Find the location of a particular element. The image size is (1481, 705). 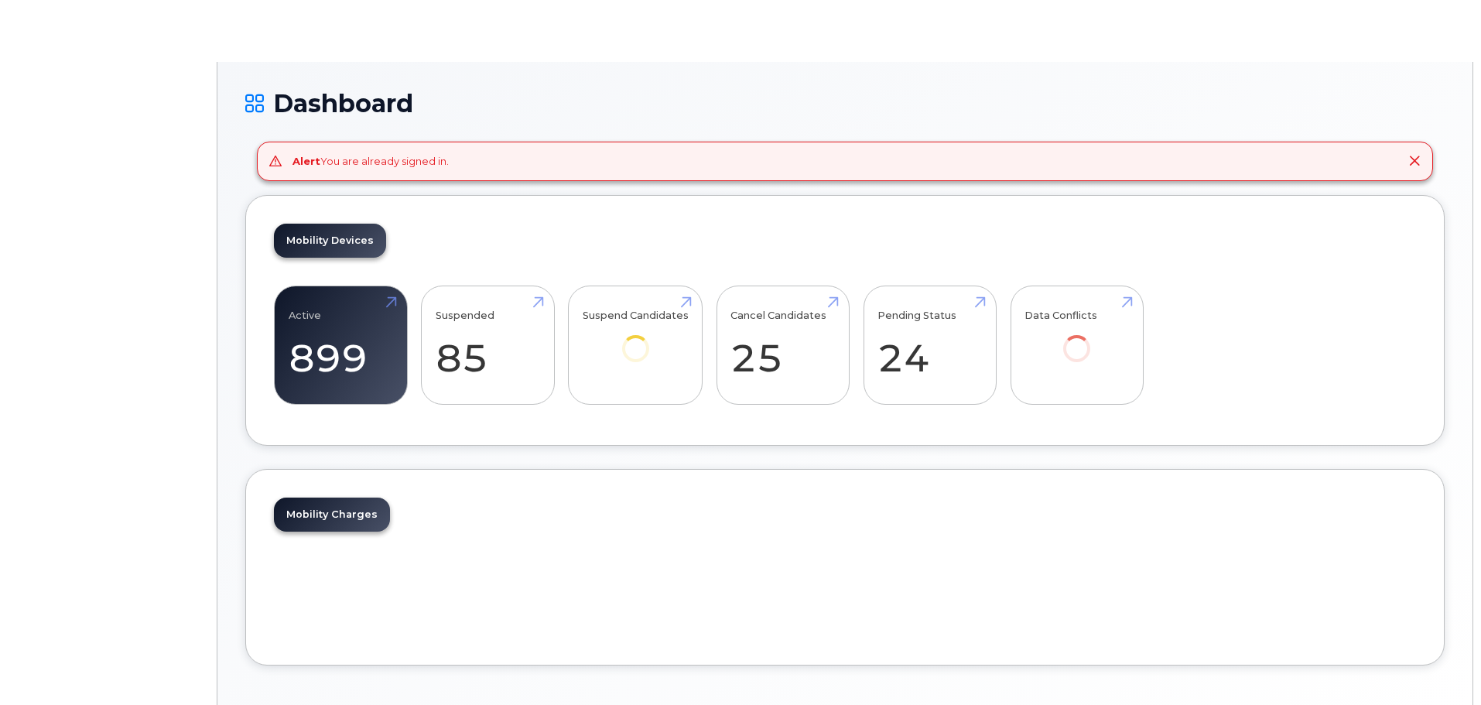

div: You are already signed in. is located at coordinates (371, 161).